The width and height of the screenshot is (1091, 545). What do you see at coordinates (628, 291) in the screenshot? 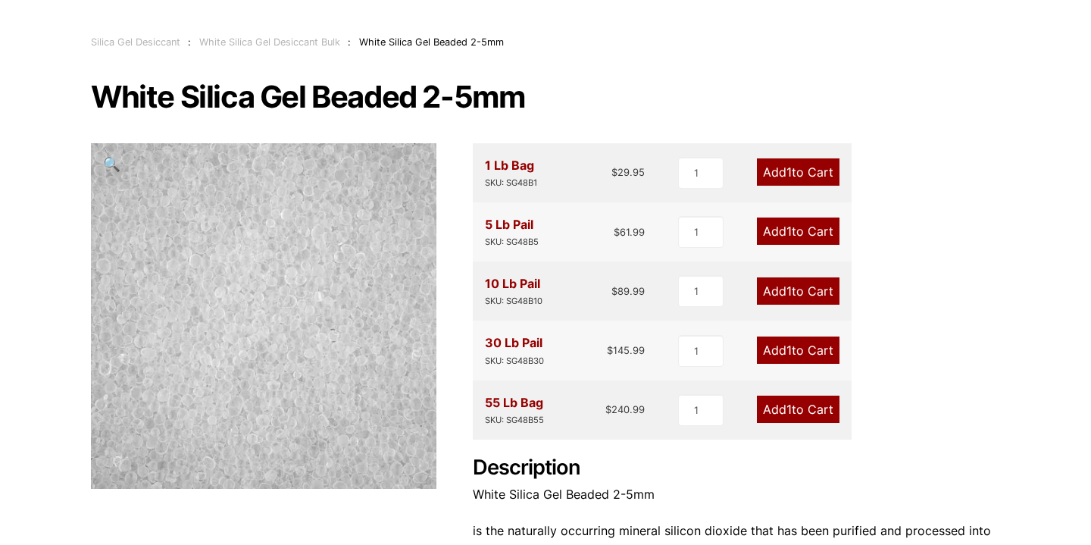
I see `bdi: 89.99` at bounding box center [628, 291].